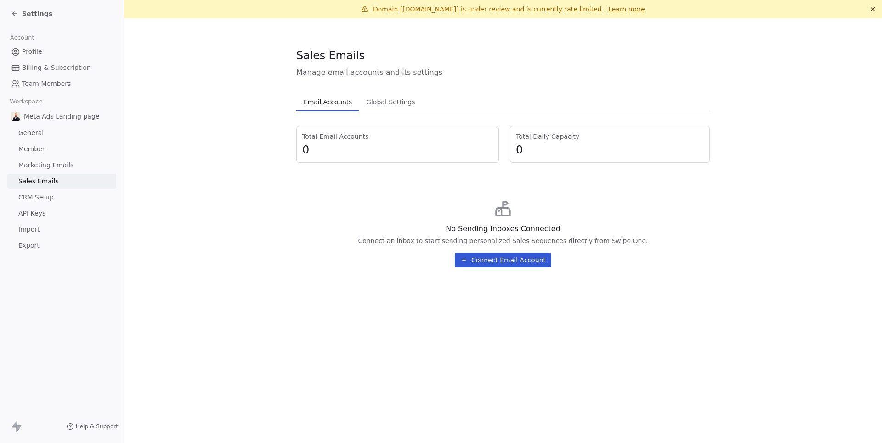 This screenshot has width=882, height=443. Describe the element at coordinates (503, 229) in the screenshot. I see `div: No Sending Inboxes Connected` at that location.